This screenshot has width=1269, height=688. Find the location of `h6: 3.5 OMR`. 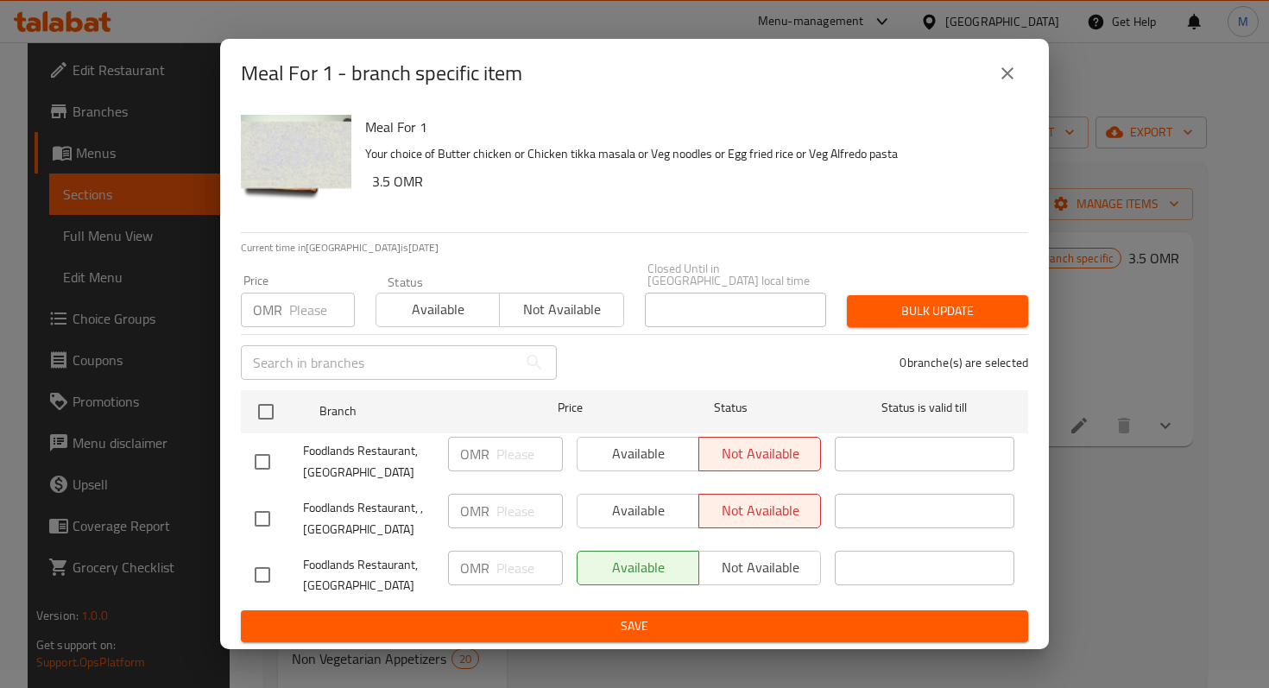

h6: 3.5 OMR is located at coordinates (693, 181).